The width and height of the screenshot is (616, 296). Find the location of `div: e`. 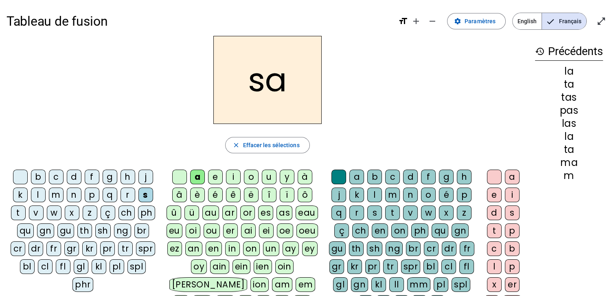

div: e is located at coordinates (495, 195).